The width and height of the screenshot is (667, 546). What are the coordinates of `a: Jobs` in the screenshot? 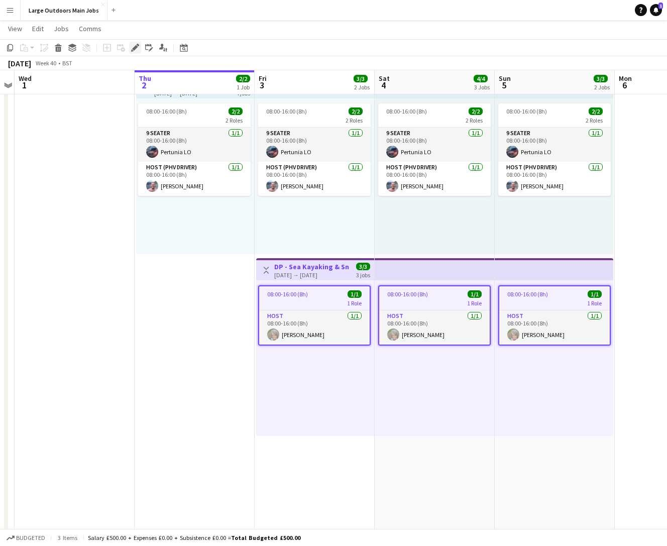 It's located at (61, 29).